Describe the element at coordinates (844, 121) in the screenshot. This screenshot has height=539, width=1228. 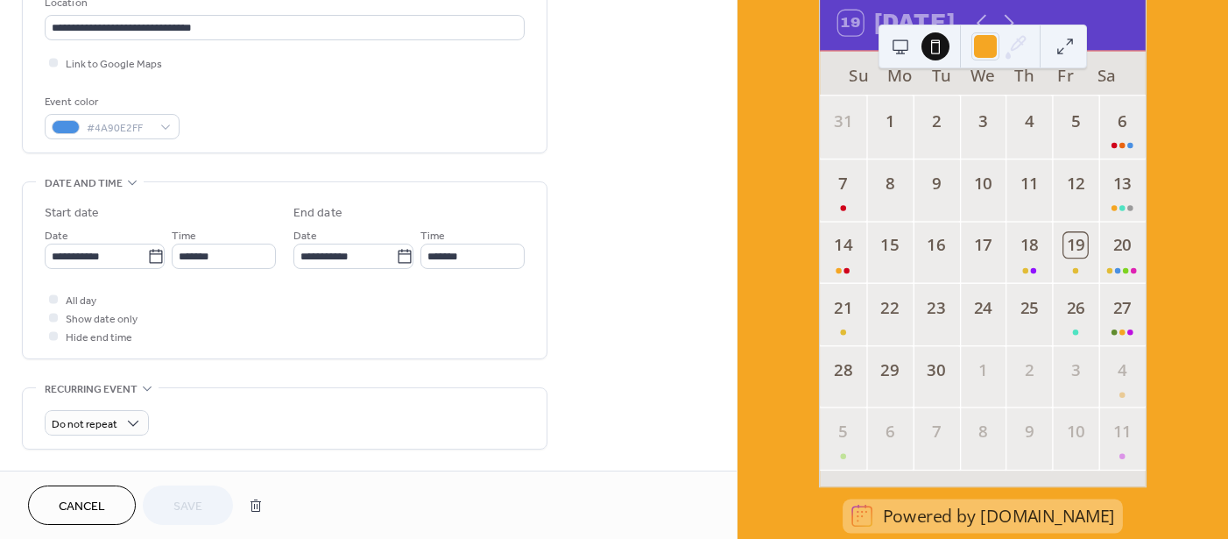
I see `div: 31` at that location.